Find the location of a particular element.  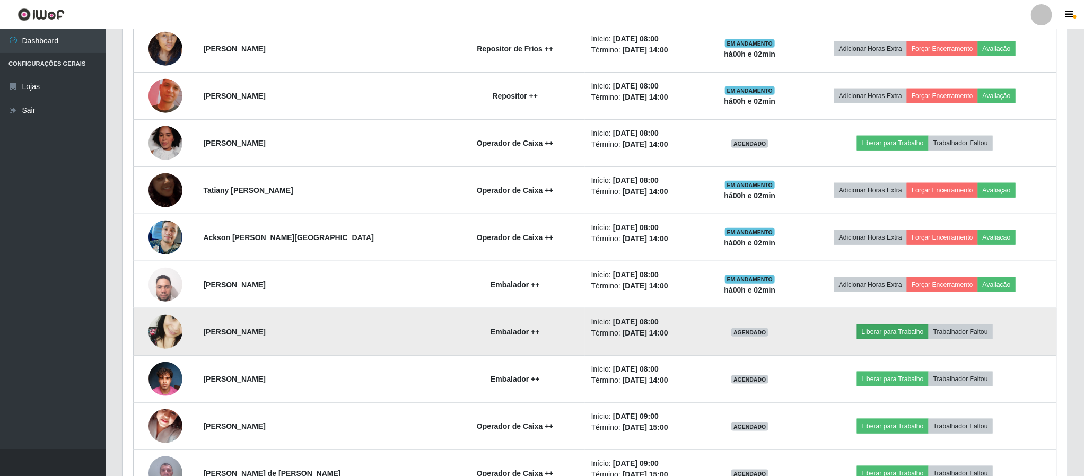

img: 1752757807847.jpeg is located at coordinates (165, 379).